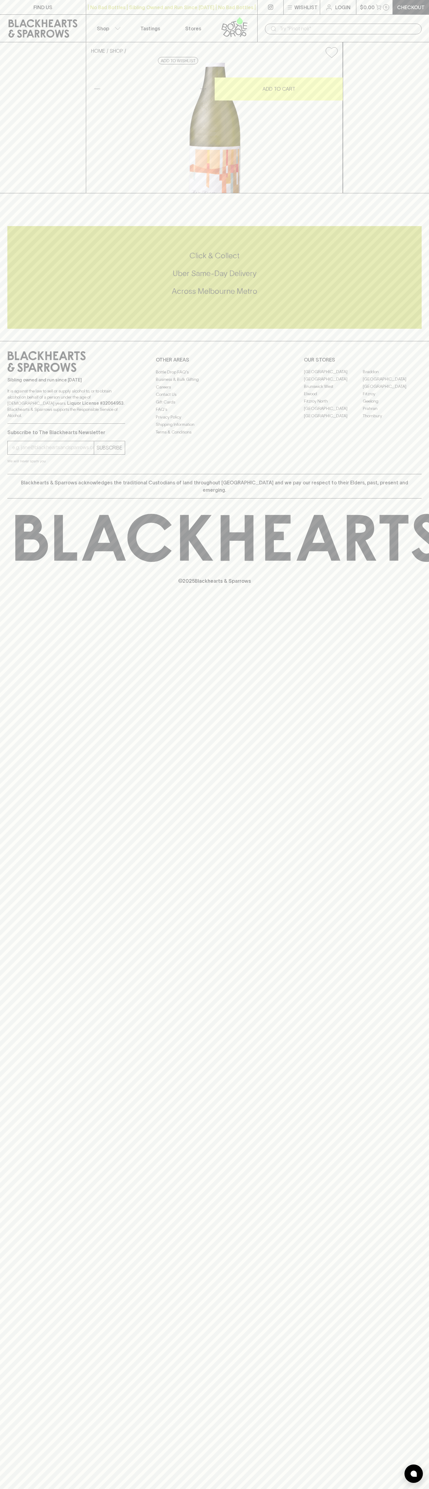  What do you see at coordinates (214, 425) in the screenshot?
I see `a: Shipping Information` at bounding box center [214, 425].